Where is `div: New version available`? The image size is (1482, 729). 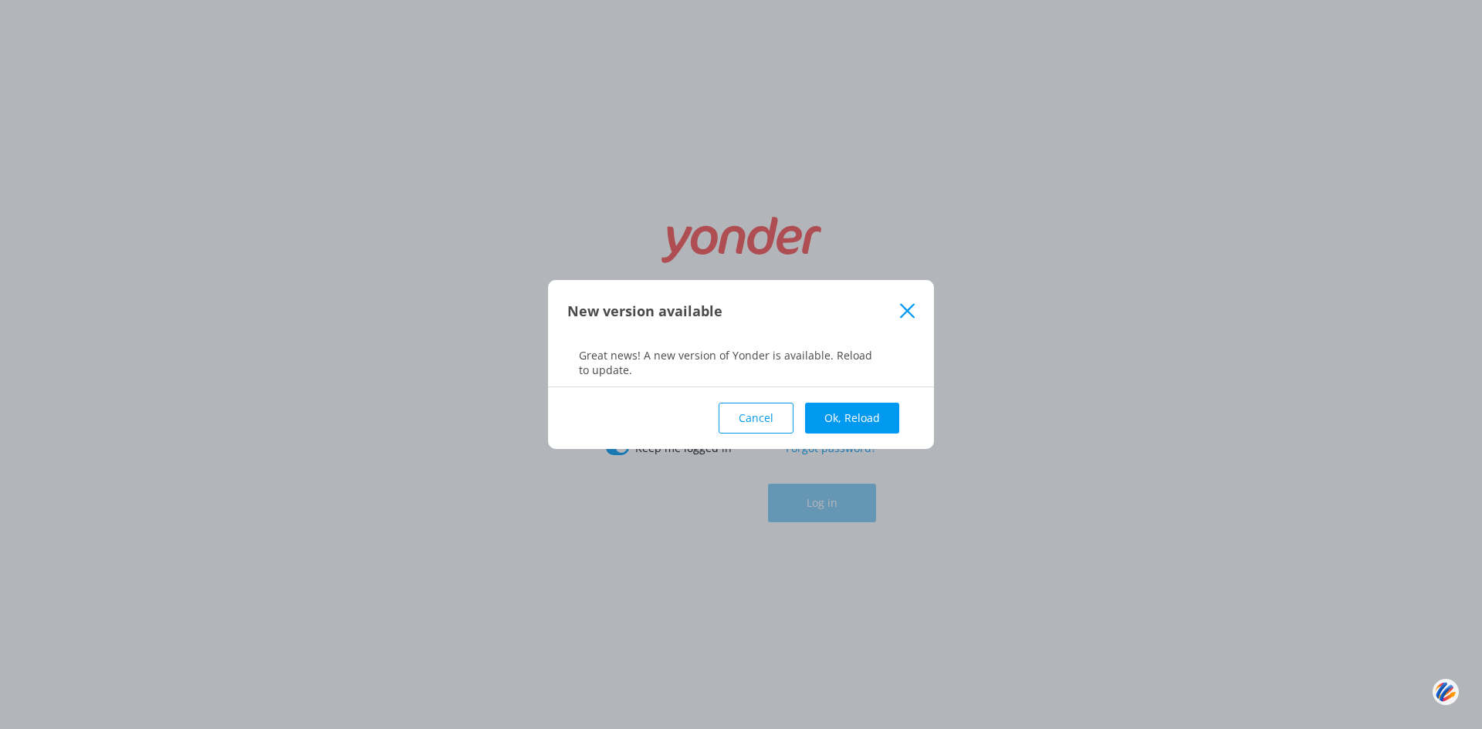
div: New version available is located at coordinates (733, 311).